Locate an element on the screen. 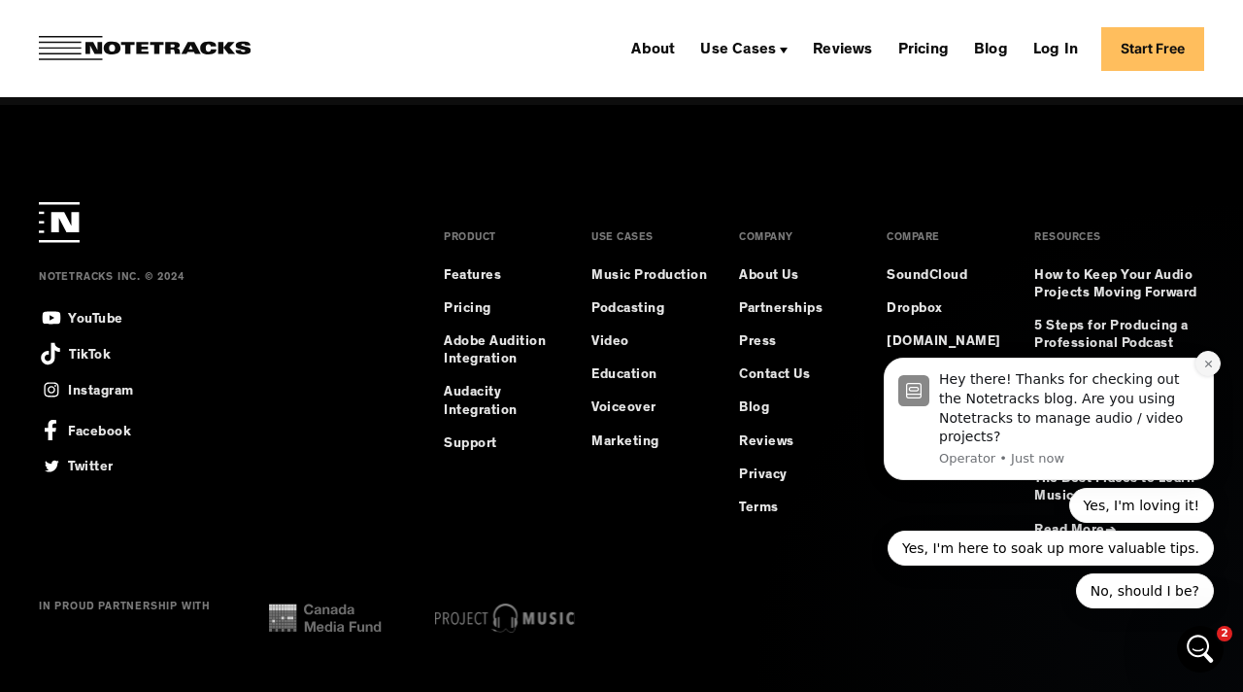  img: Profile image for Operator is located at coordinates (59, 183).